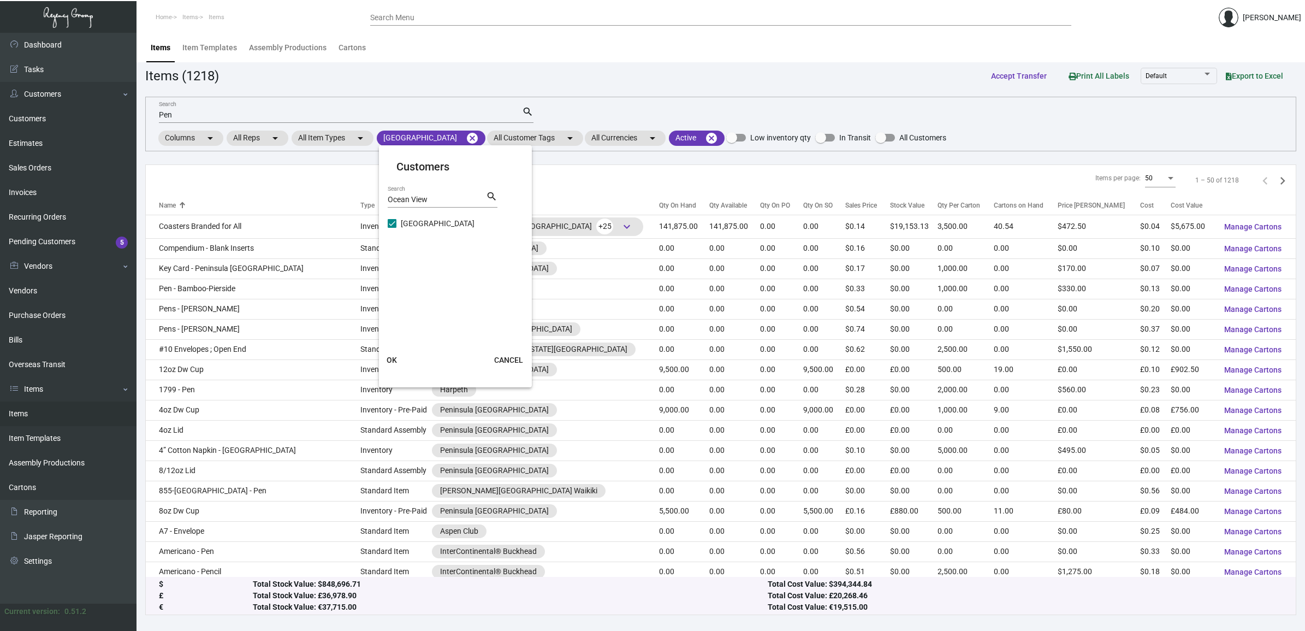  What do you see at coordinates (508, 360) in the screenshot?
I see `span: CANCEL` at bounding box center [508, 360].